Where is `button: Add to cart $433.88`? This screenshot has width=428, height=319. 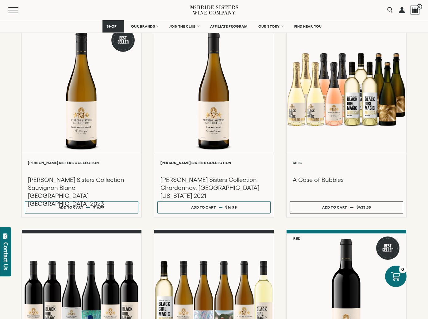 button: Add to cart $433.88 is located at coordinates (347, 208).